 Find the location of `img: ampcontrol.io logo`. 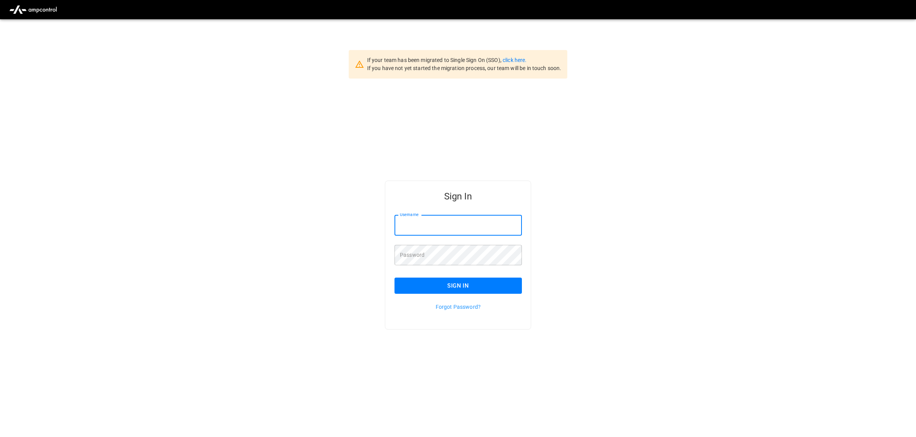

img: ampcontrol.io logo is located at coordinates (33, 10).